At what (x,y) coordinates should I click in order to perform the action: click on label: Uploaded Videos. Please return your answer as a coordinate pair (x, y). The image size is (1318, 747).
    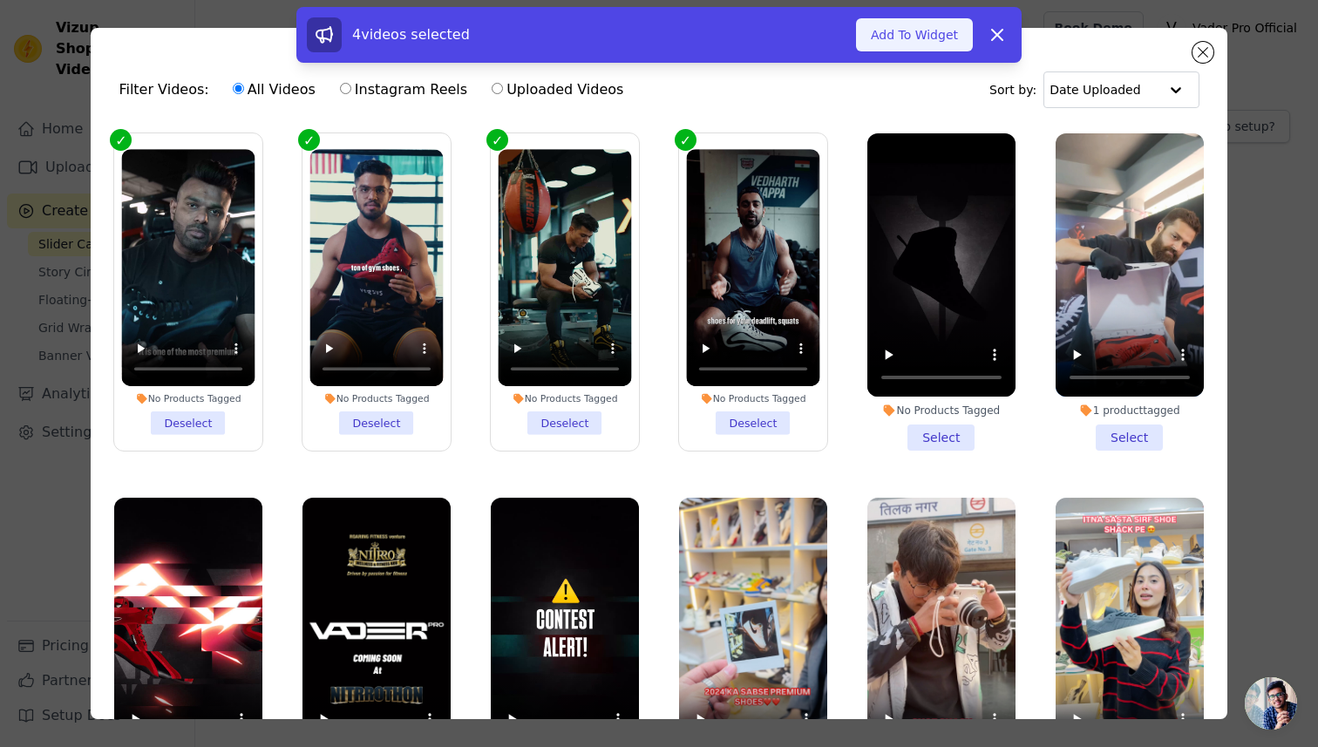
    Looking at the image, I should click on (557, 90).